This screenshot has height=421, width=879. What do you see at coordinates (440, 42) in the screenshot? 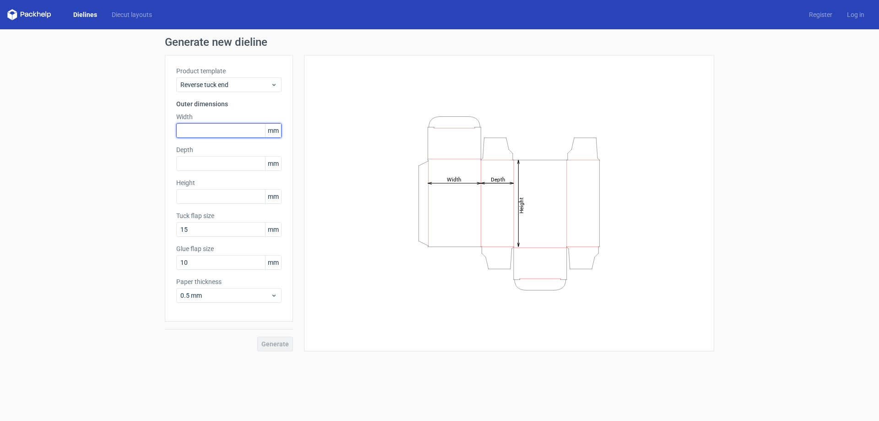
I see `h1: Generate new dieline` at bounding box center [440, 42].